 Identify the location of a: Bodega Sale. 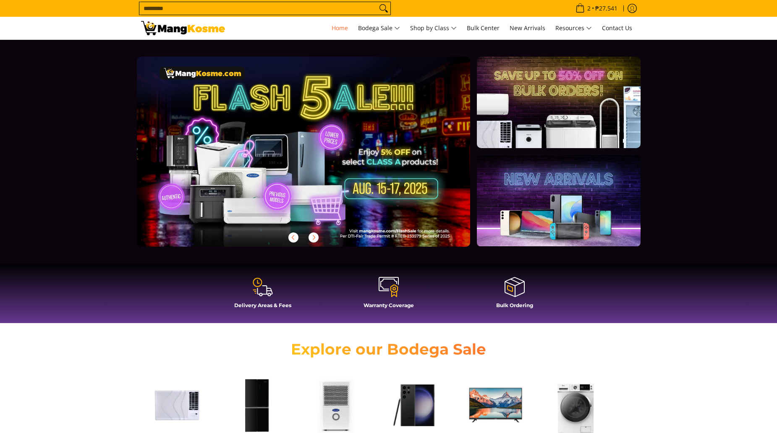
(379, 28).